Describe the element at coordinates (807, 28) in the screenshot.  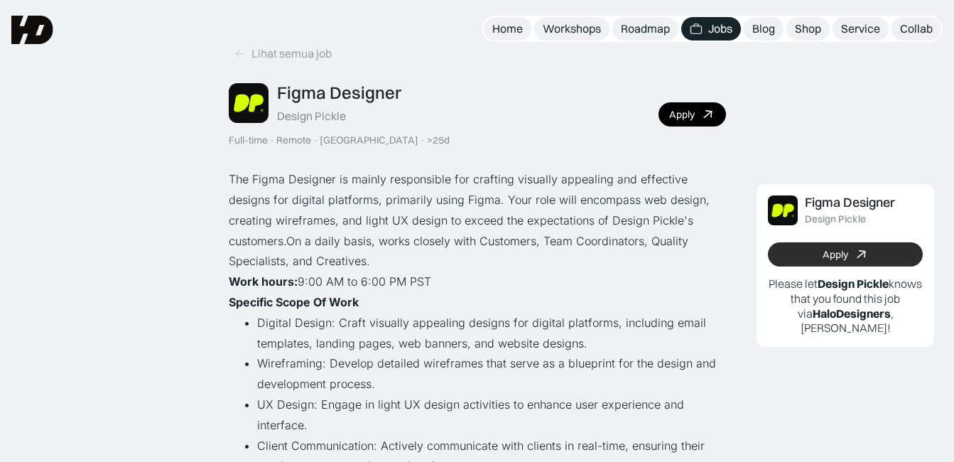
I see `a: Shop` at that location.